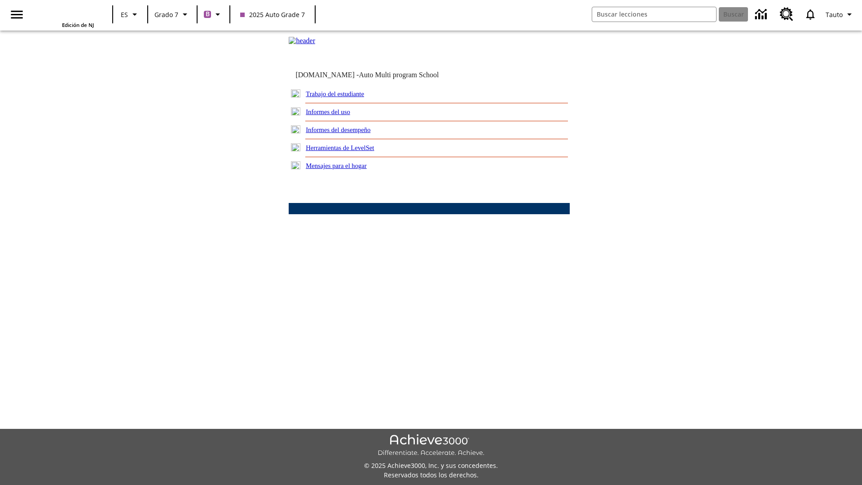 The height and width of the screenshot is (485, 862). Describe the element at coordinates (17, 14) in the screenshot. I see `button: Abrir el menú lateral` at that location.